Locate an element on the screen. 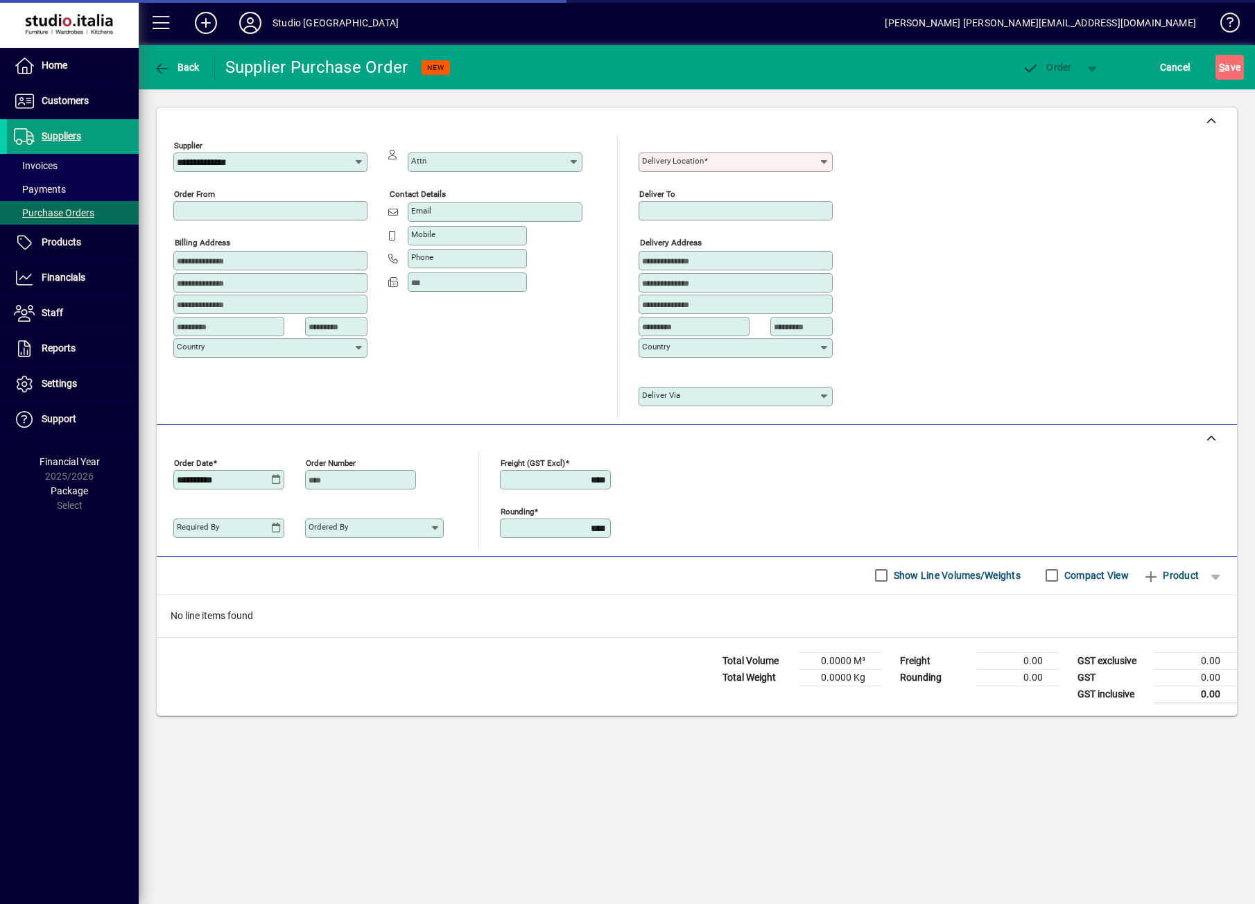 This screenshot has height=904, width=1255. app-page-header-button: Back is located at coordinates (177, 67).